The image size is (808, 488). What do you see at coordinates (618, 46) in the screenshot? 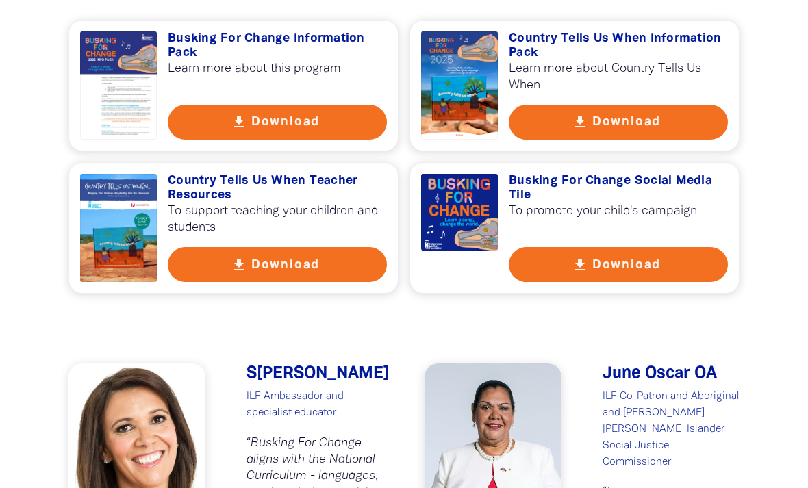
I see `h3: Country Tells Us When Information Pack` at bounding box center [618, 46].